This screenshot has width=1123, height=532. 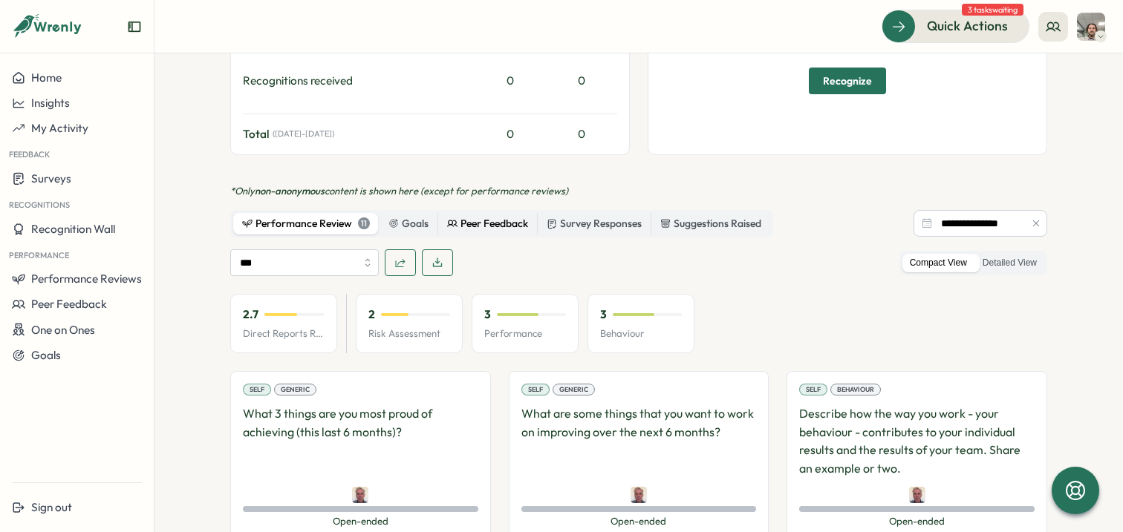 I want to click on p: What 3 things are you most proud of achieving (this last 6 months)?, so click(x=360, y=441).